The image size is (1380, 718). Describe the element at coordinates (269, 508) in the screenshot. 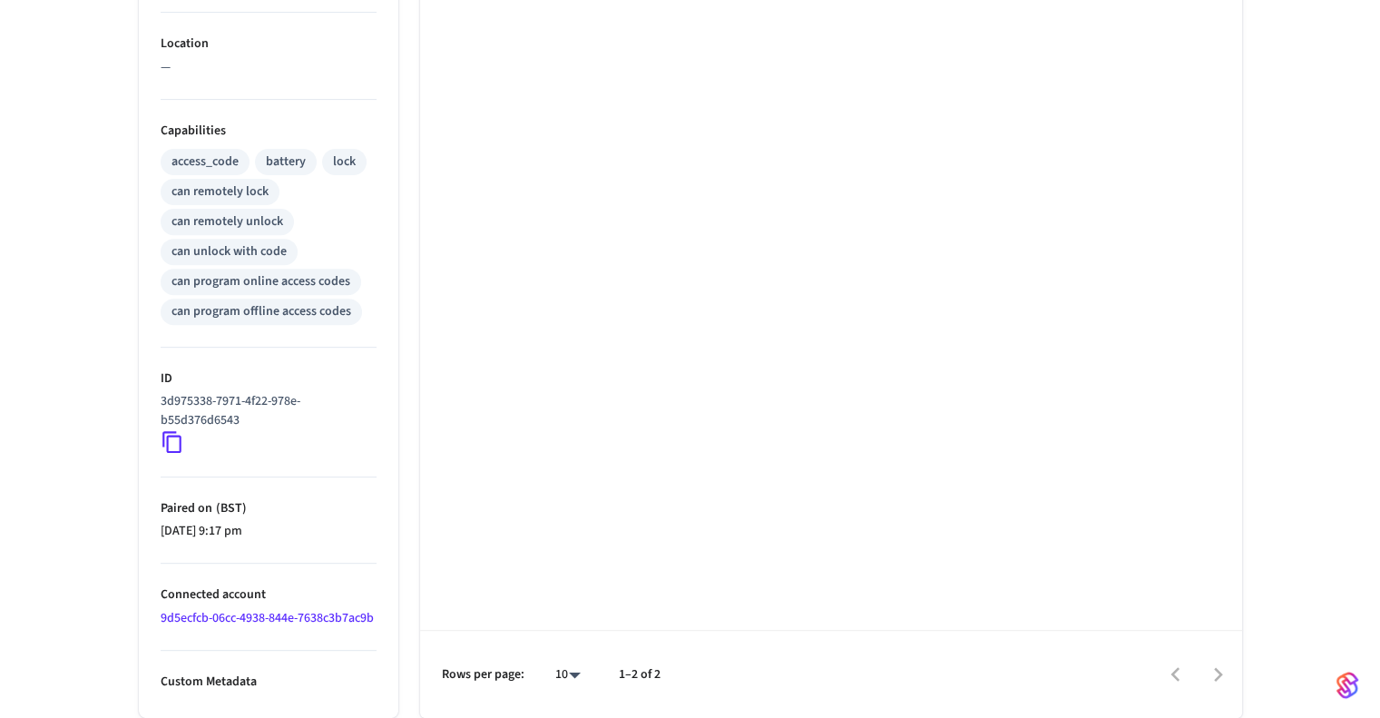

I see `p: Paired on` at that location.